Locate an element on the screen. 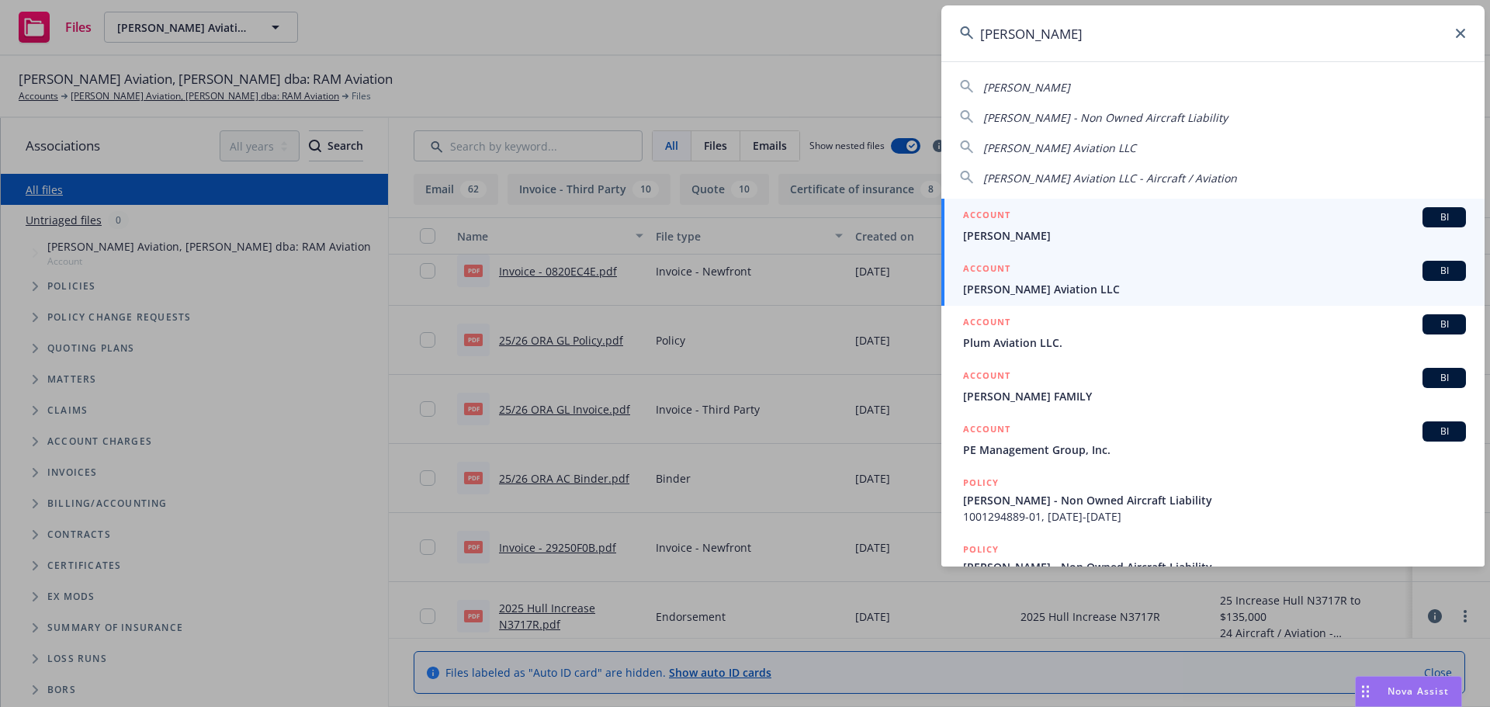 This screenshot has width=1490, height=707. div: Drag to move is located at coordinates (1365, 691).